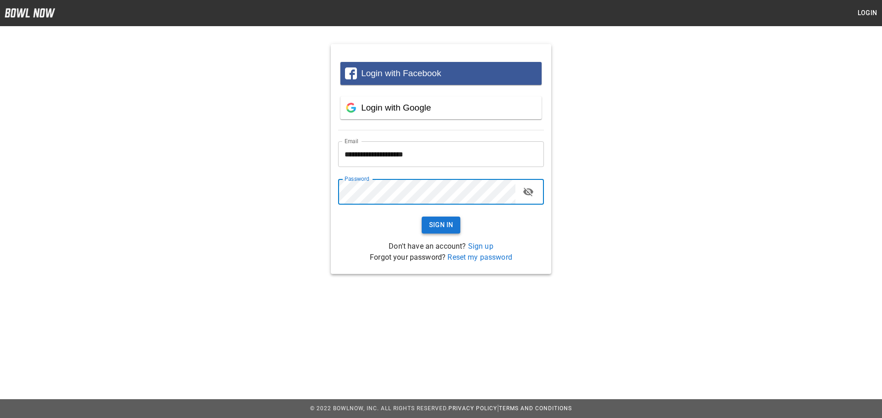  Describe the element at coordinates (396, 107) in the screenshot. I see `span: Login with Google` at that location.